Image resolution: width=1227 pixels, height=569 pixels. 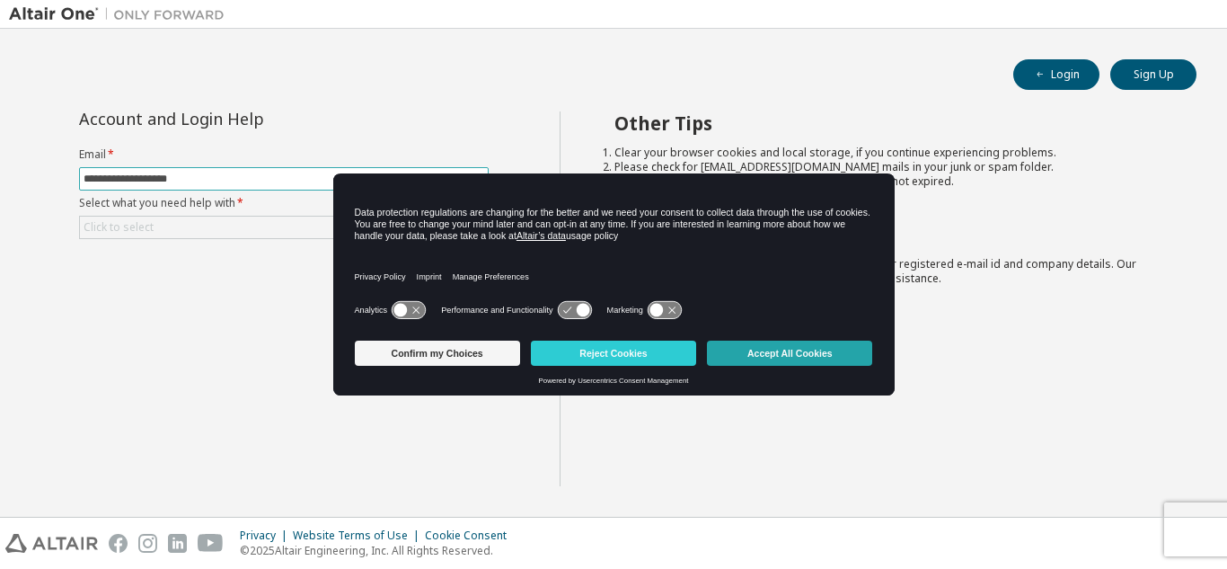 I want to click on div: Cookie Consent, so click(x=471, y=535).